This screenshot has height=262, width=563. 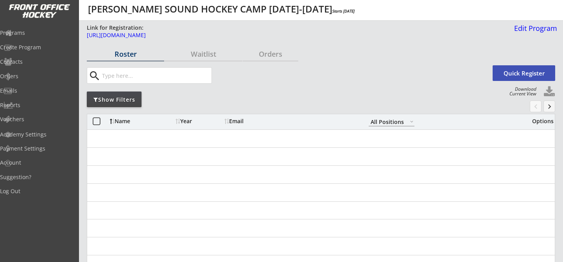 What do you see at coordinates (126, 54) in the screenshot?
I see `div: Roster` at bounding box center [126, 54].